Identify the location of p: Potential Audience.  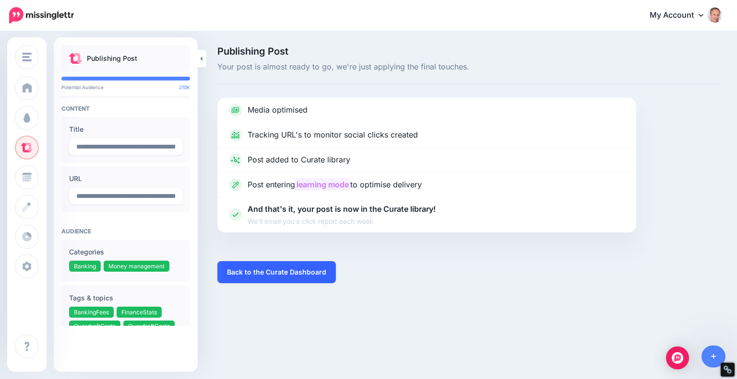
(126, 87).